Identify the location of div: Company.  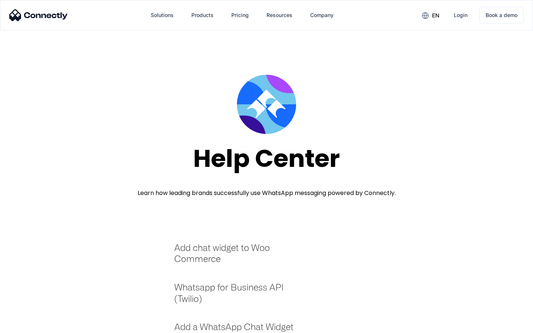
(322, 15).